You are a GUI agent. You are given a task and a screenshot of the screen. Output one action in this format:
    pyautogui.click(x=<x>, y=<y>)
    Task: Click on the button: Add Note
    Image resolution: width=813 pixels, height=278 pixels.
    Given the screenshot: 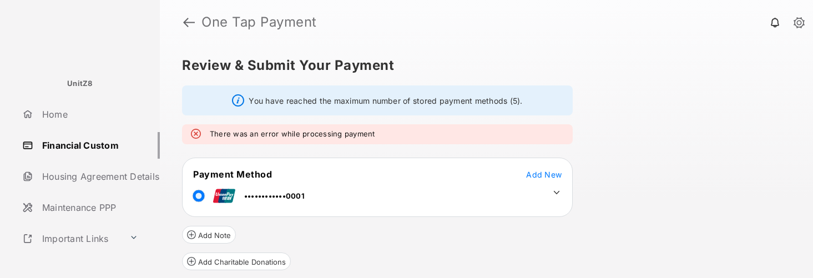 What is the action you would take?
    pyautogui.click(x=209, y=235)
    